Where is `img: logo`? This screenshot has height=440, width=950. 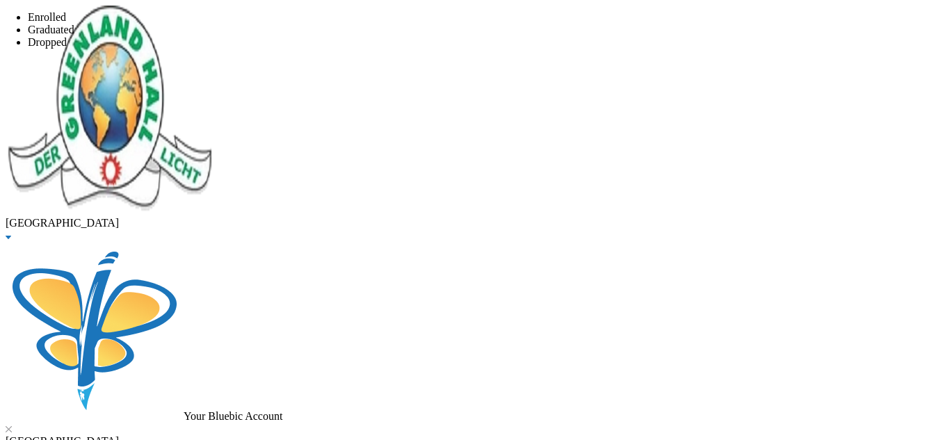
img: logo is located at coordinates (110, 110).